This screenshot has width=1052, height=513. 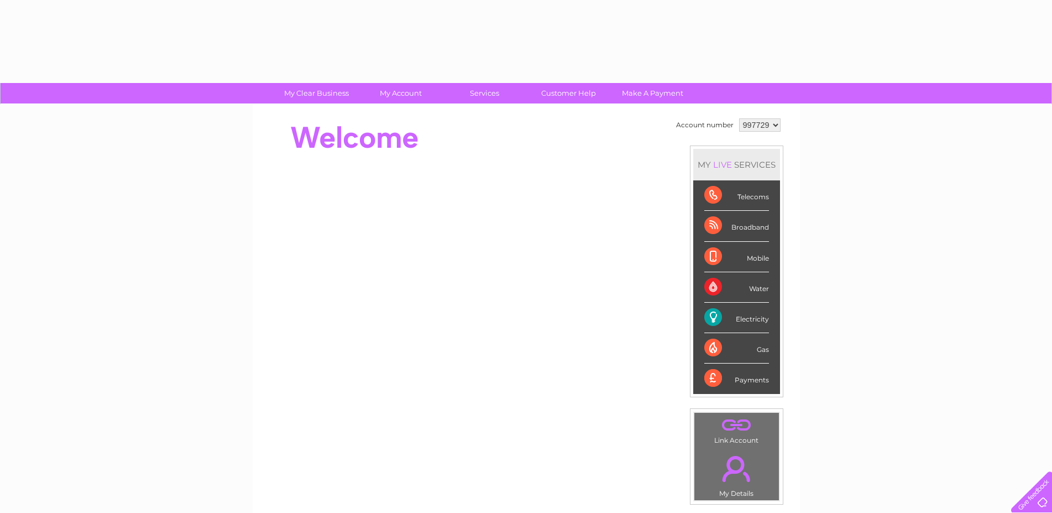 I want to click on a: Make A Payment, so click(x=653, y=93).